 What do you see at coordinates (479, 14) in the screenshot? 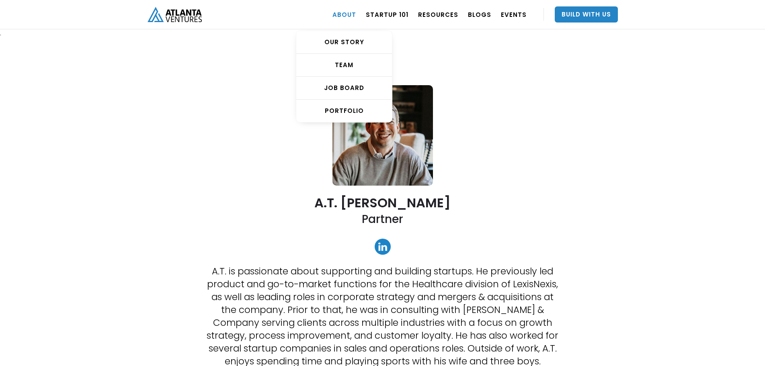
I see `a: BLOGS` at bounding box center [479, 14].